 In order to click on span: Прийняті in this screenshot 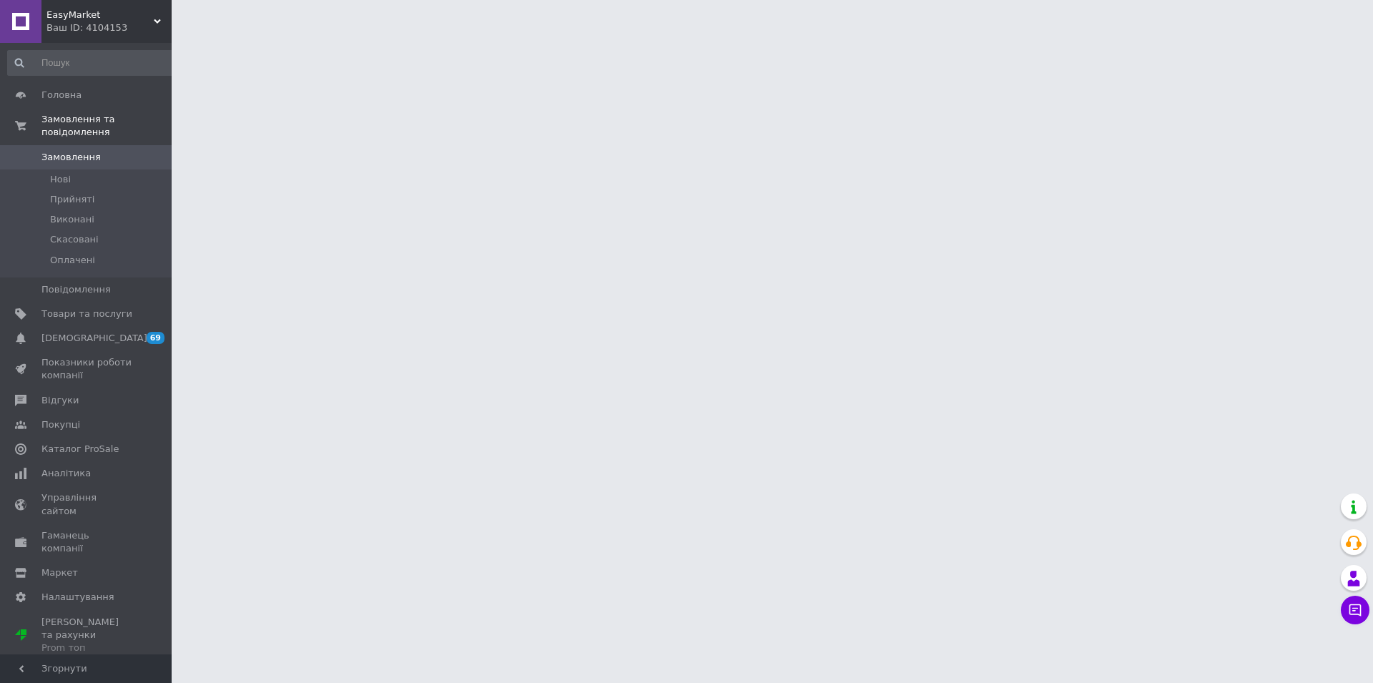, I will do `click(72, 200)`.